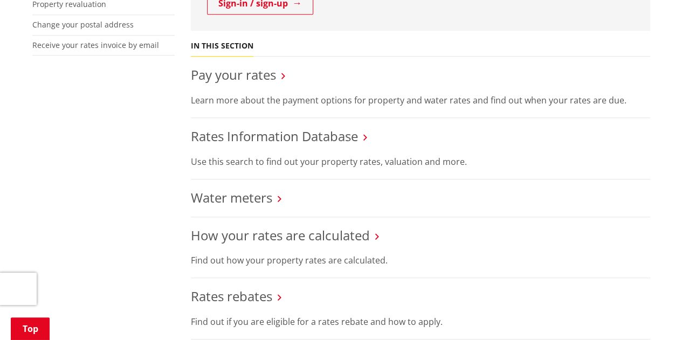 The width and height of the screenshot is (682, 340). Describe the element at coordinates (420, 162) in the screenshot. I see `p: Use this search to find out your property rates, valuation and more.` at that location.